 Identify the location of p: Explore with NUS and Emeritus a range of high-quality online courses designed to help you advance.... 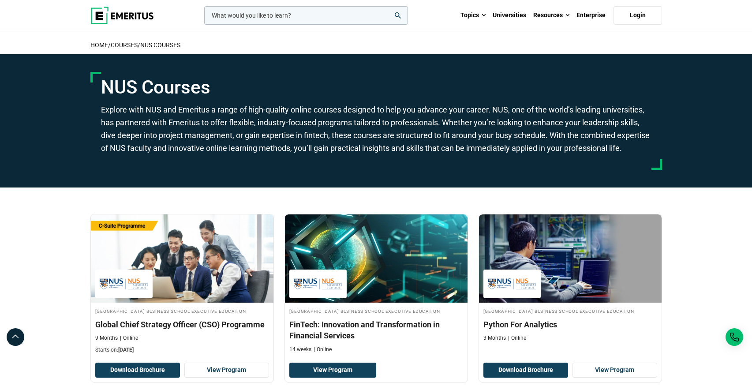
(376, 129).